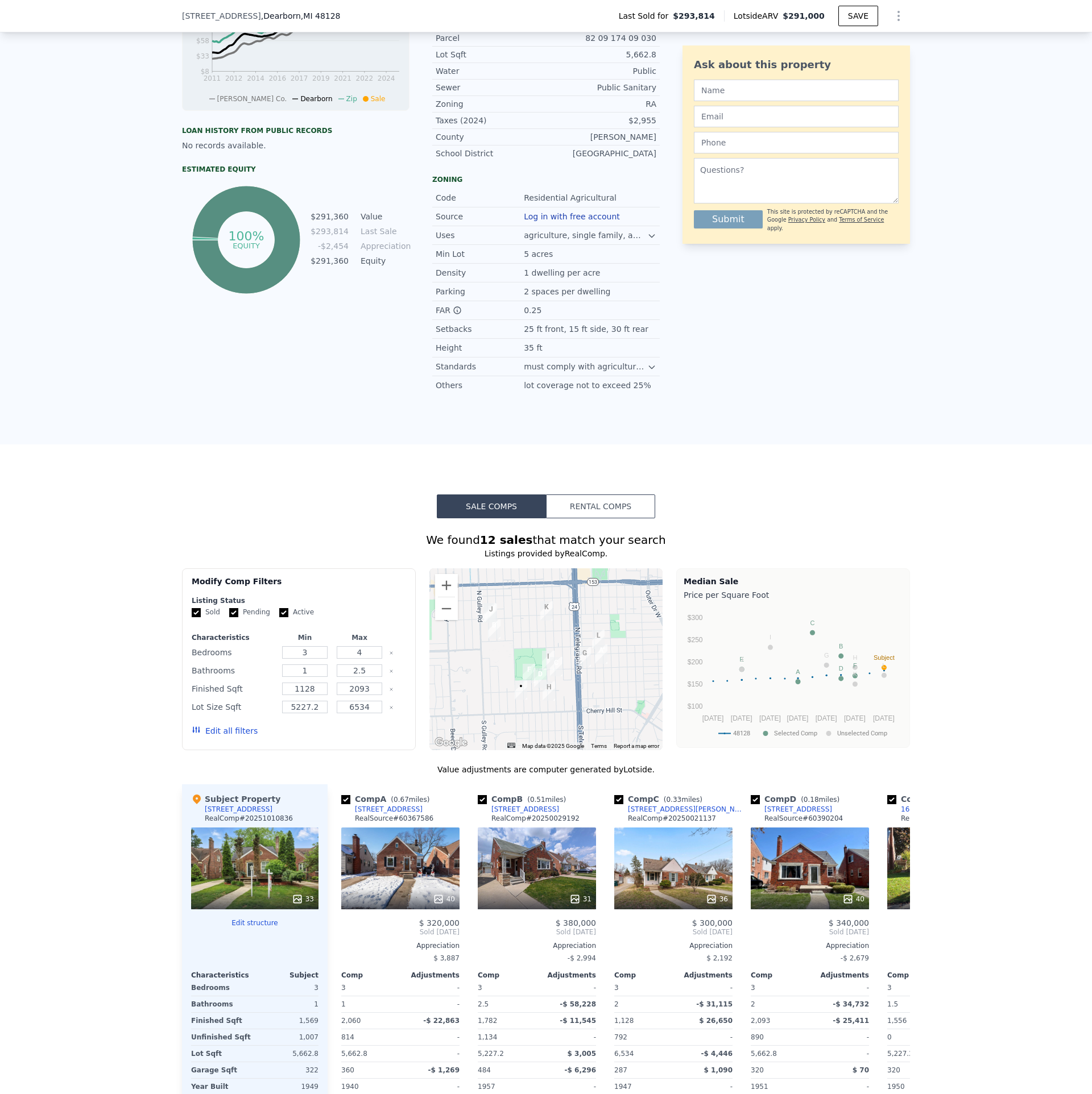 Image resolution: width=1092 pixels, height=1094 pixels. Describe the element at coordinates (480, 217) in the screenshot. I see `div: Source` at that location.